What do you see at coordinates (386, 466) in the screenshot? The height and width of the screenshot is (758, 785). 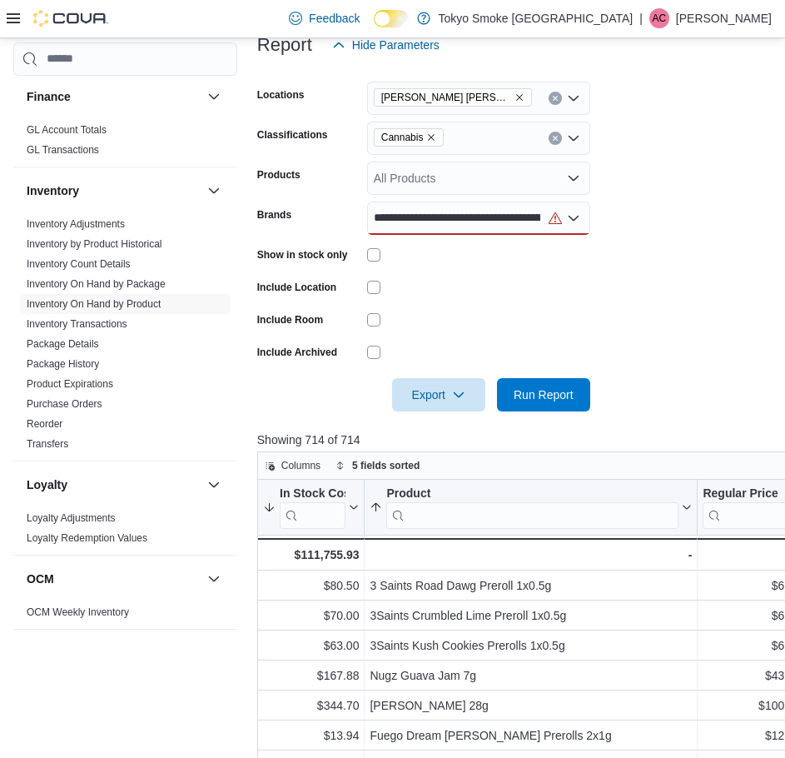 I see `span: 5 fields sorted` at bounding box center [386, 466].